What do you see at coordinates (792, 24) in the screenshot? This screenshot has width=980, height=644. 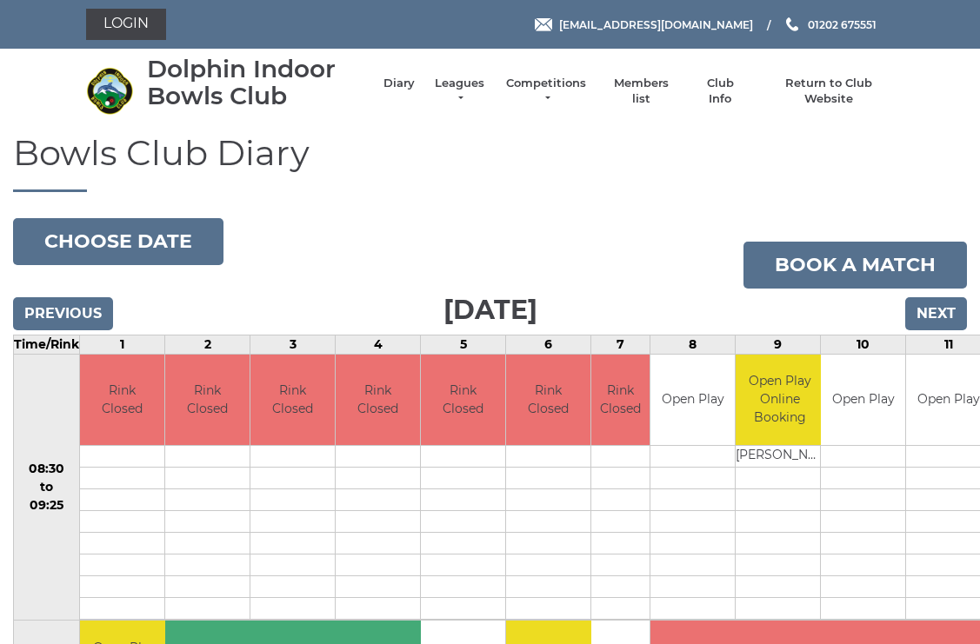 I see `img: Phone us` at bounding box center [792, 24].